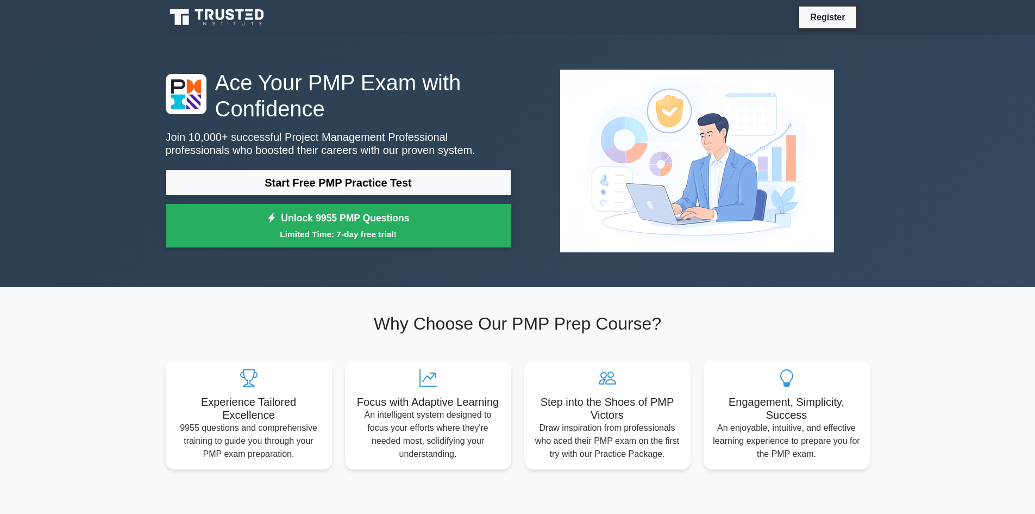  I want to click on a: Start Free PMP Practice Test, so click(339, 183).